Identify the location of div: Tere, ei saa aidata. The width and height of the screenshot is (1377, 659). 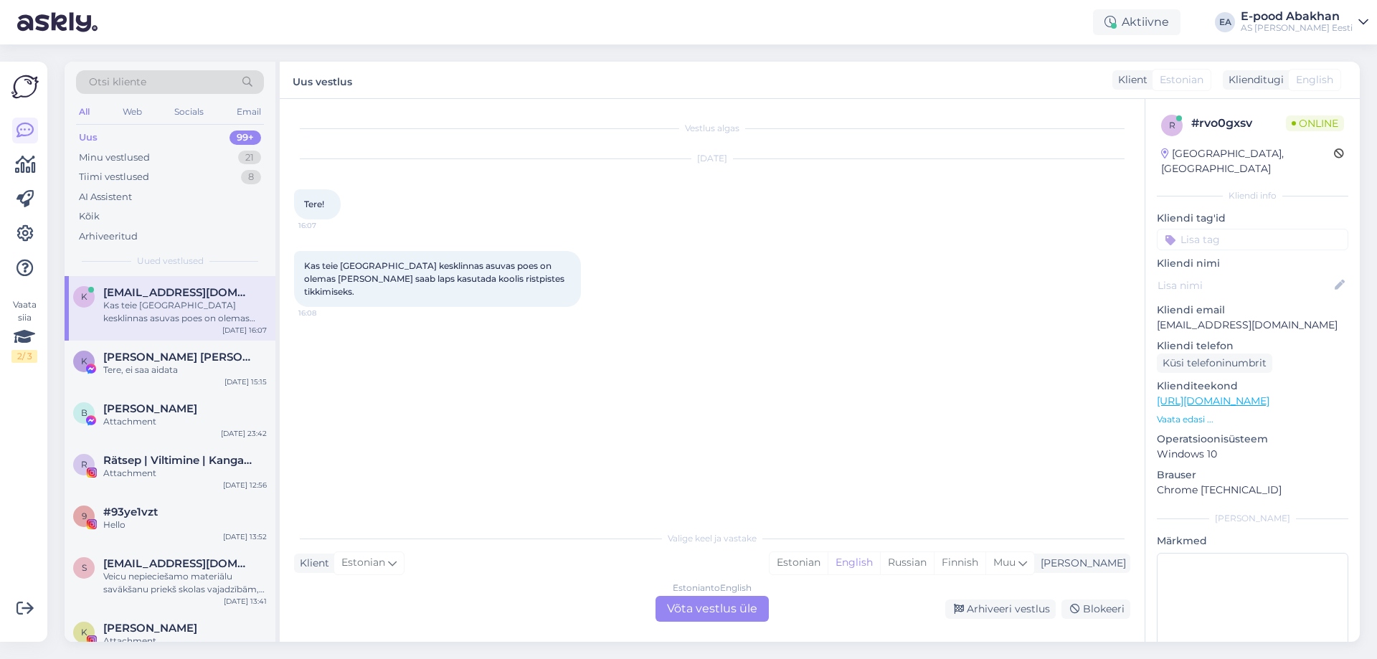
(185, 370).